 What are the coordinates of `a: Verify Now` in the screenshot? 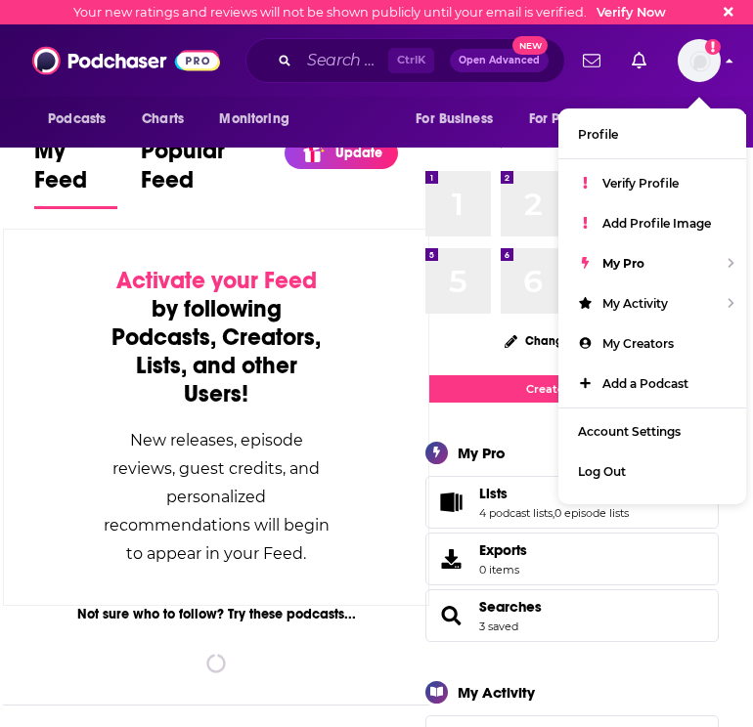 It's located at (631, 12).